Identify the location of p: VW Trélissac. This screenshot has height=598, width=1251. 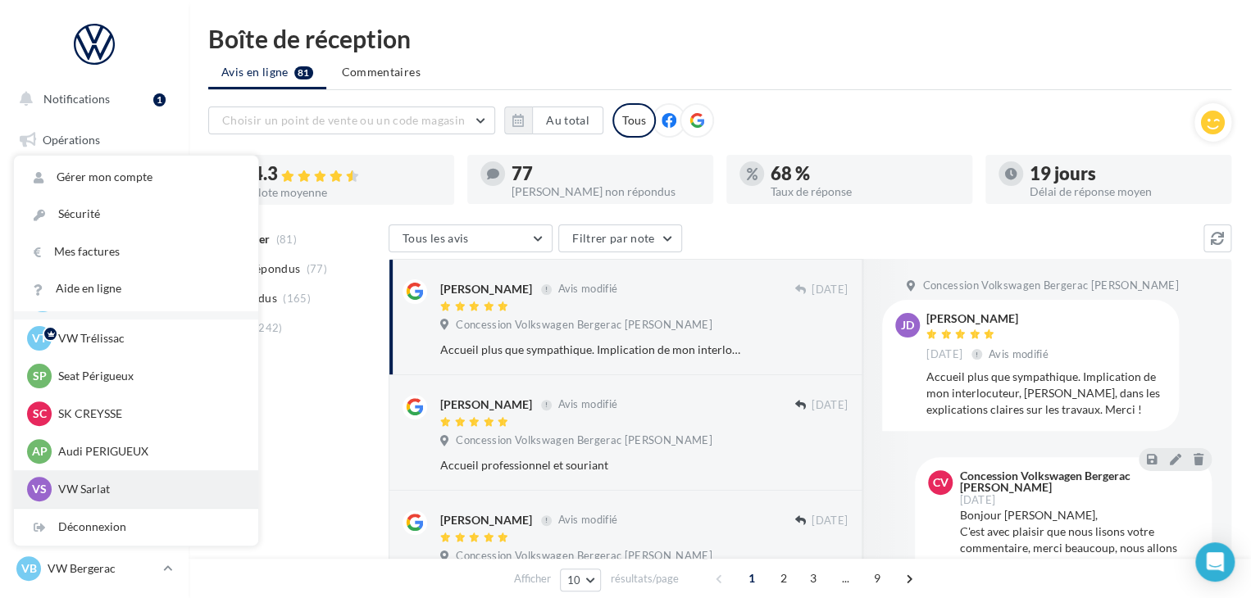
(148, 339).